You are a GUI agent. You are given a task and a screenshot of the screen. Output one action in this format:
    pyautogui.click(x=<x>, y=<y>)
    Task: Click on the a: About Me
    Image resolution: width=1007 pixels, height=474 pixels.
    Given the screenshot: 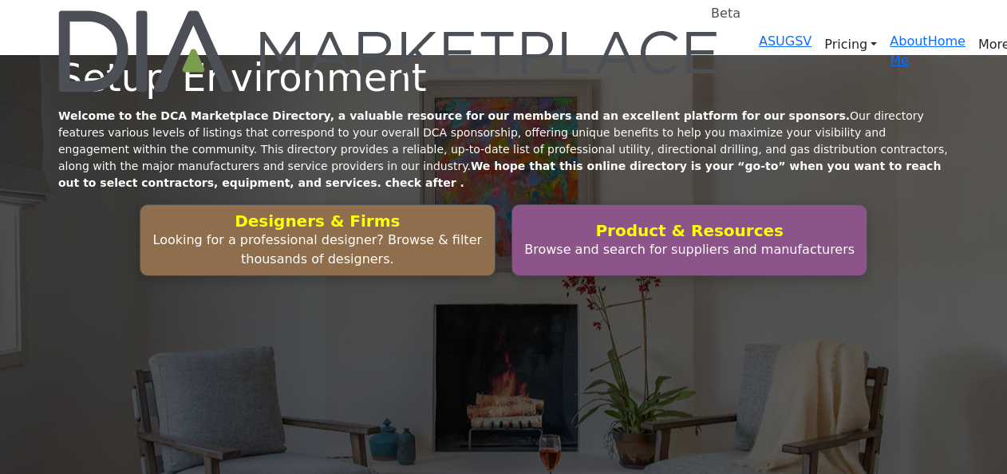 What is the action you would take?
    pyautogui.click(x=908, y=50)
    